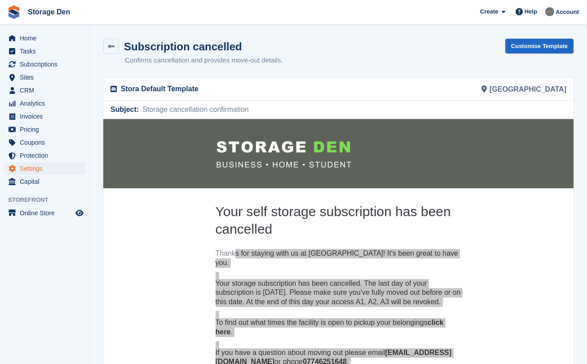 Image resolution: width=587 pixels, height=364 pixels. What do you see at coordinates (48, 200) in the screenshot?
I see `span: Storefront` at bounding box center [48, 200].